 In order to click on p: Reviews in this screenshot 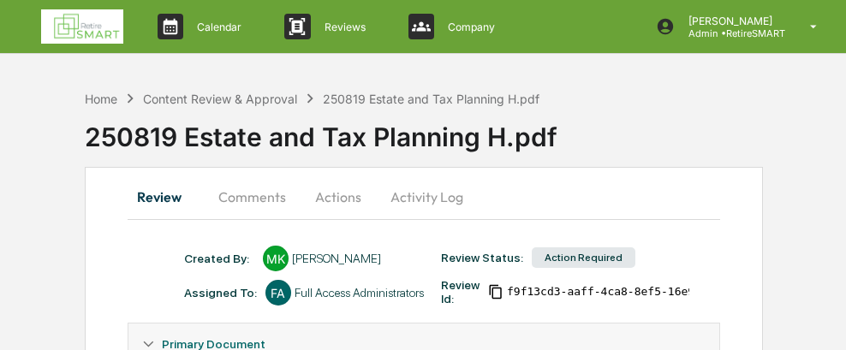, I will do `click(342, 27)`.